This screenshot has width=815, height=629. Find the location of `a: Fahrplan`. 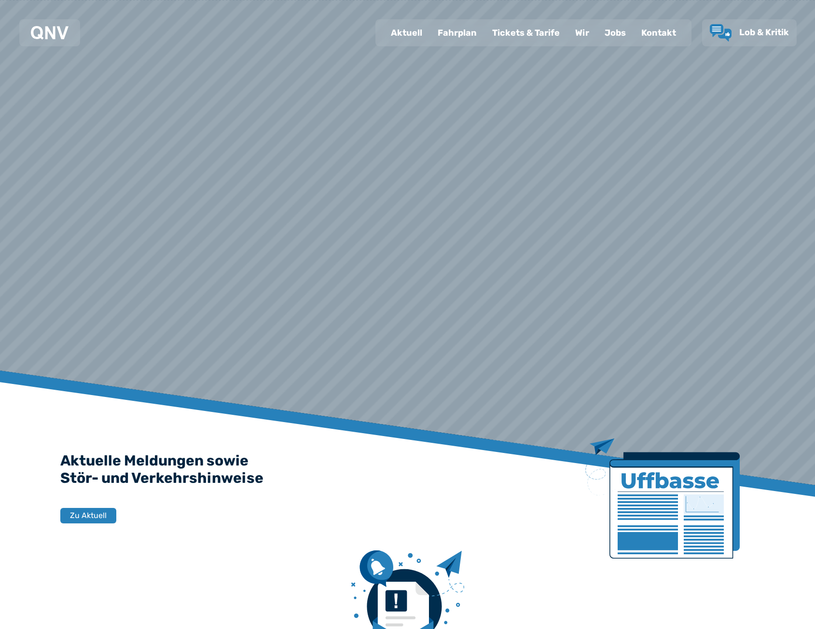

a: Fahrplan is located at coordinates (457, 33).